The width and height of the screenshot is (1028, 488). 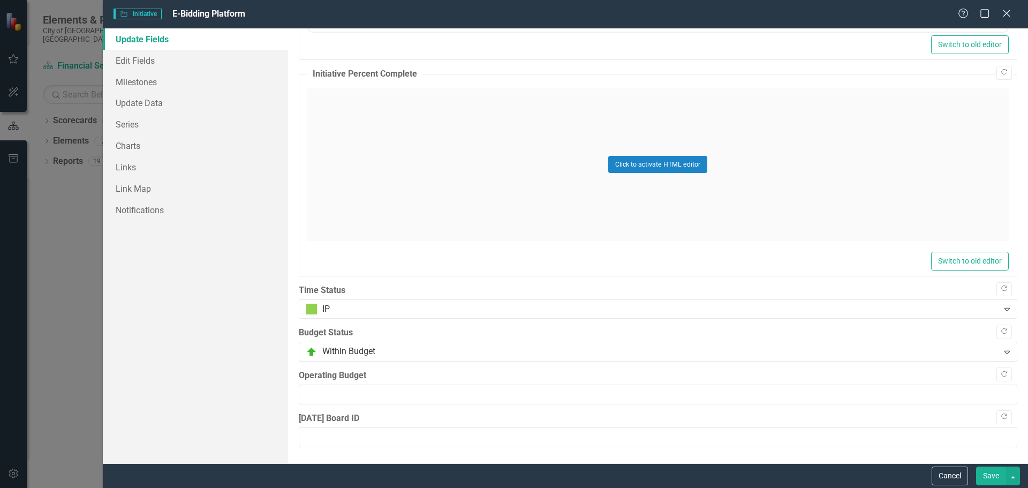 What do you see at coordinates (658, 332) in the screenshot?
I see `label: Budget Status` at bounding box center [658, 332].